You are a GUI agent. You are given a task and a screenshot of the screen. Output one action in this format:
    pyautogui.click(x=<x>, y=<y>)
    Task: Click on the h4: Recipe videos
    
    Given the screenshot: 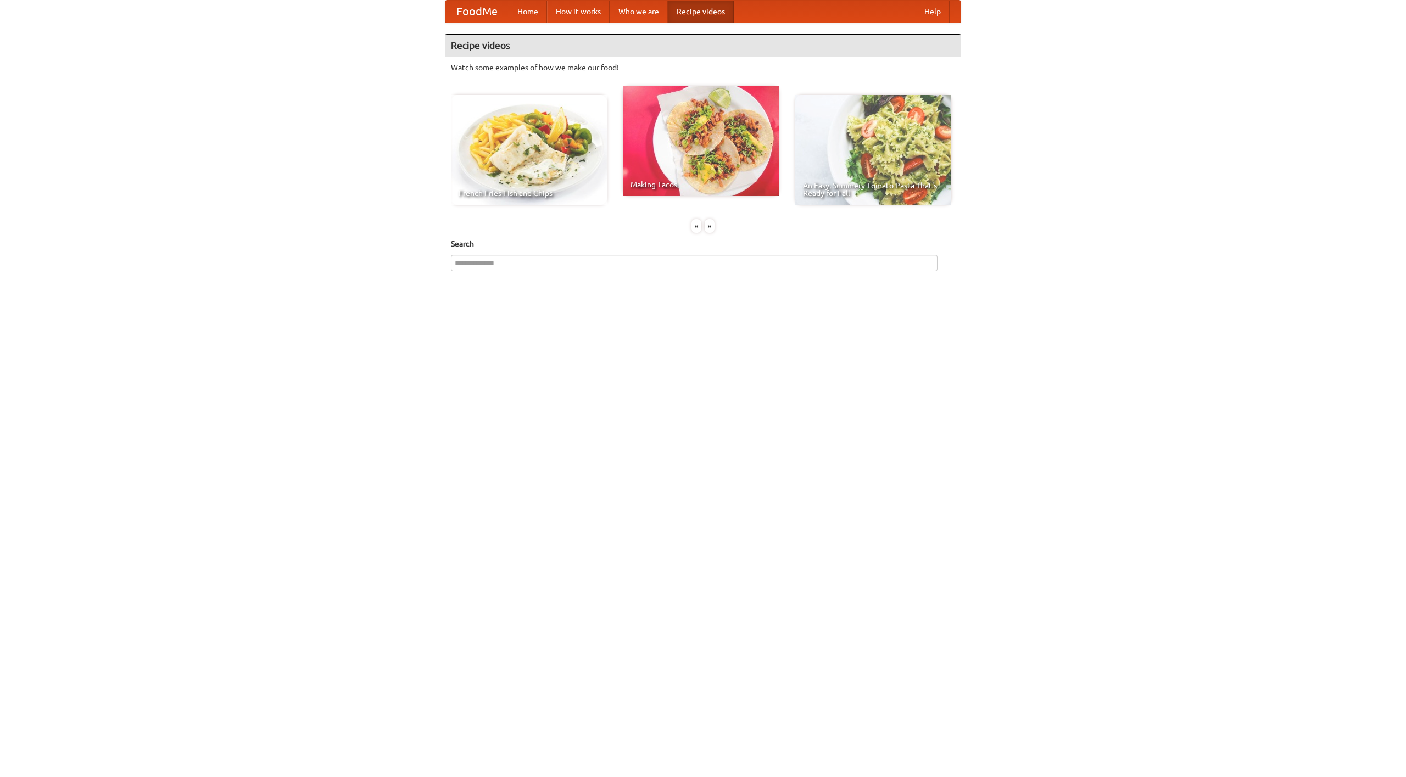 What is the action you would take?
    pyautogui.click(x=703, y=46)
    